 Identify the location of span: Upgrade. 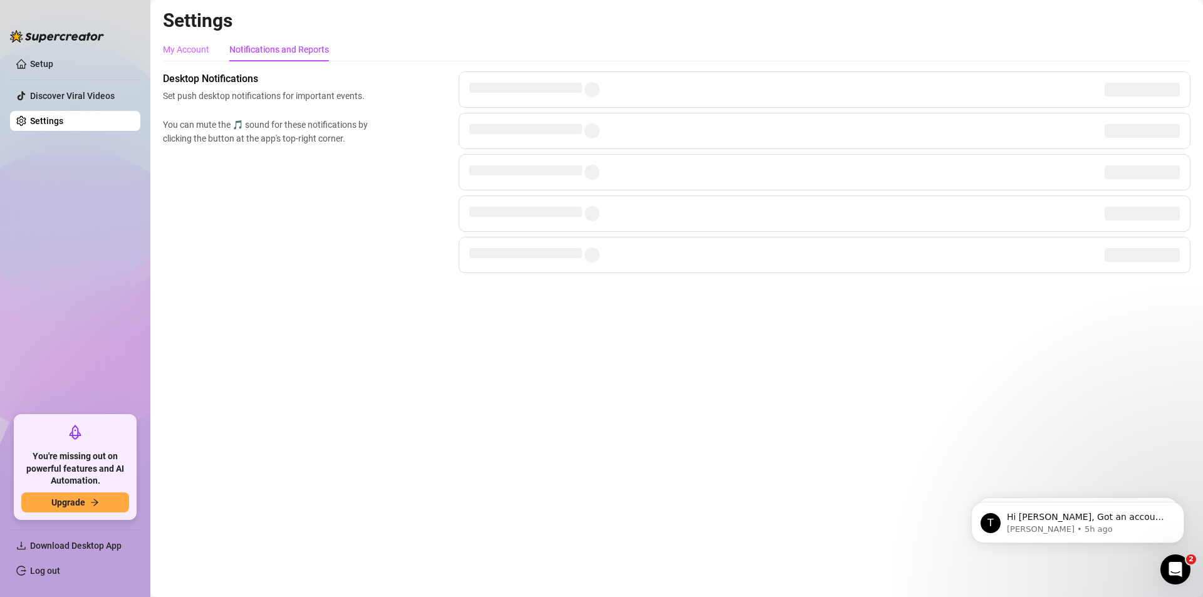
(68, 502).